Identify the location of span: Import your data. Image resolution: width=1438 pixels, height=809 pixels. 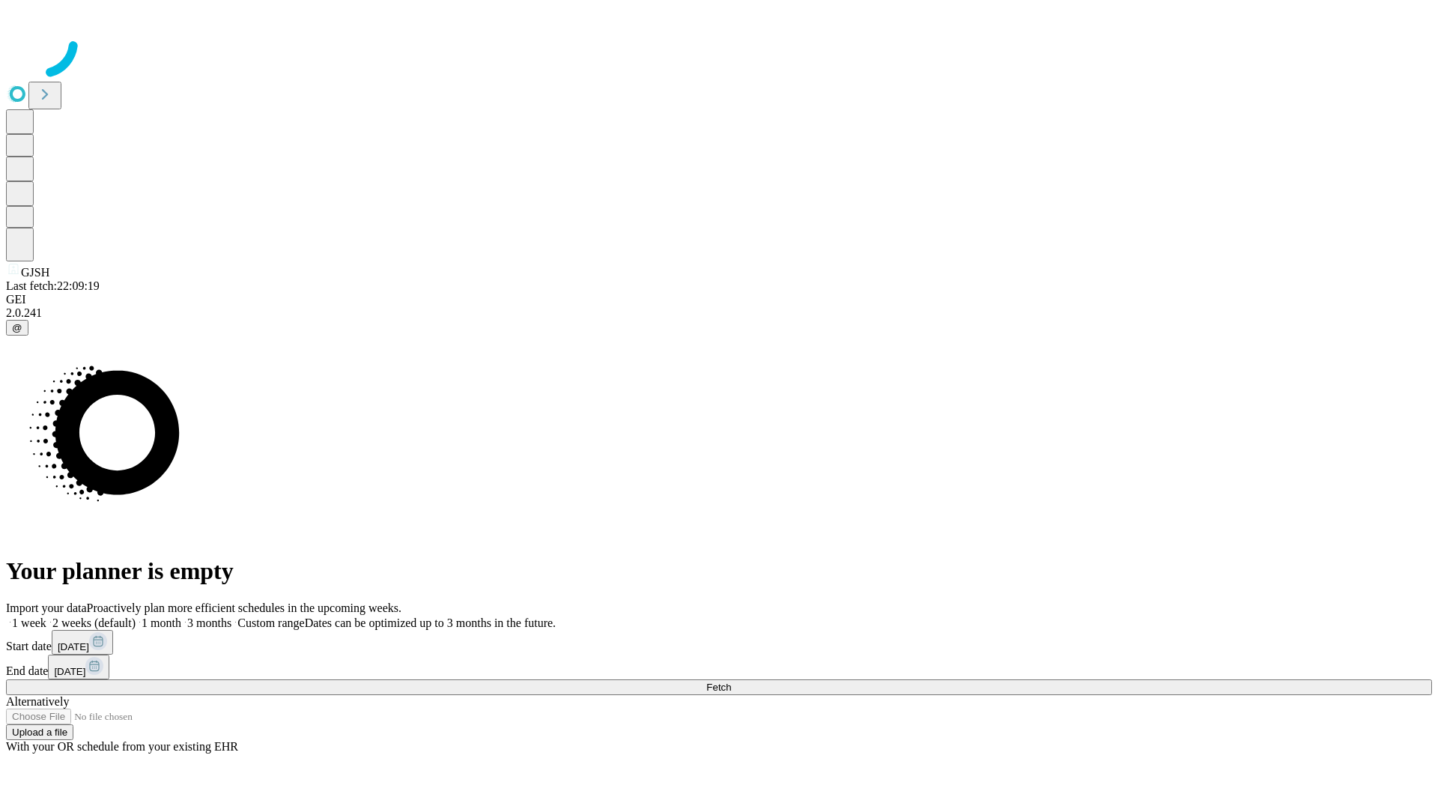
(46, 607).